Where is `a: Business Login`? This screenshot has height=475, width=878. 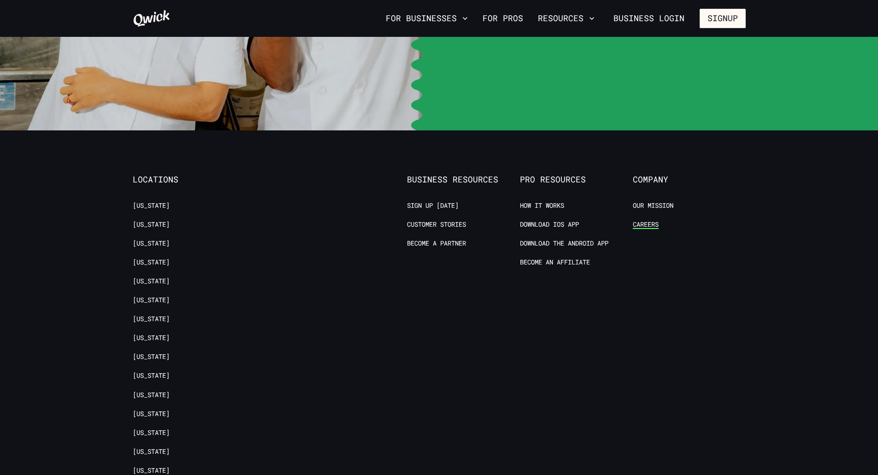 a: Business Login is located at coordinates (649, 18).